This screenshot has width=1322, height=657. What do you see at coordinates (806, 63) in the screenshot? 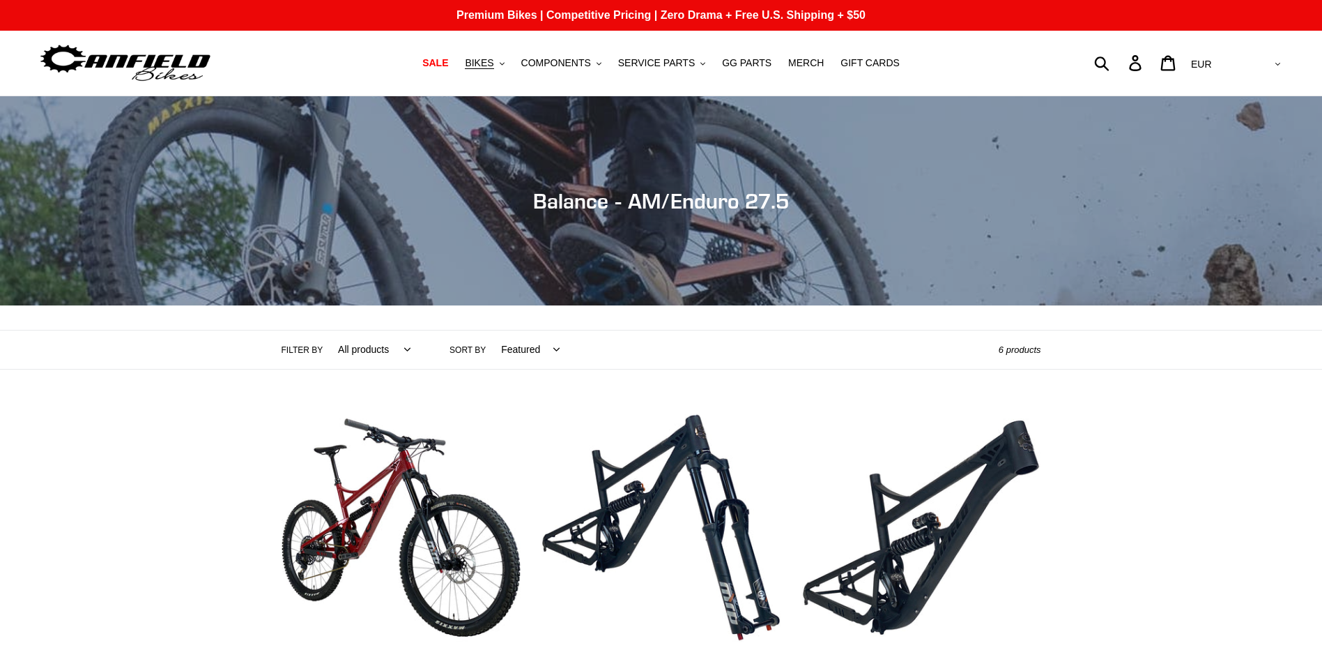
I see `a: MERCH` at bounding box center [806, 63].